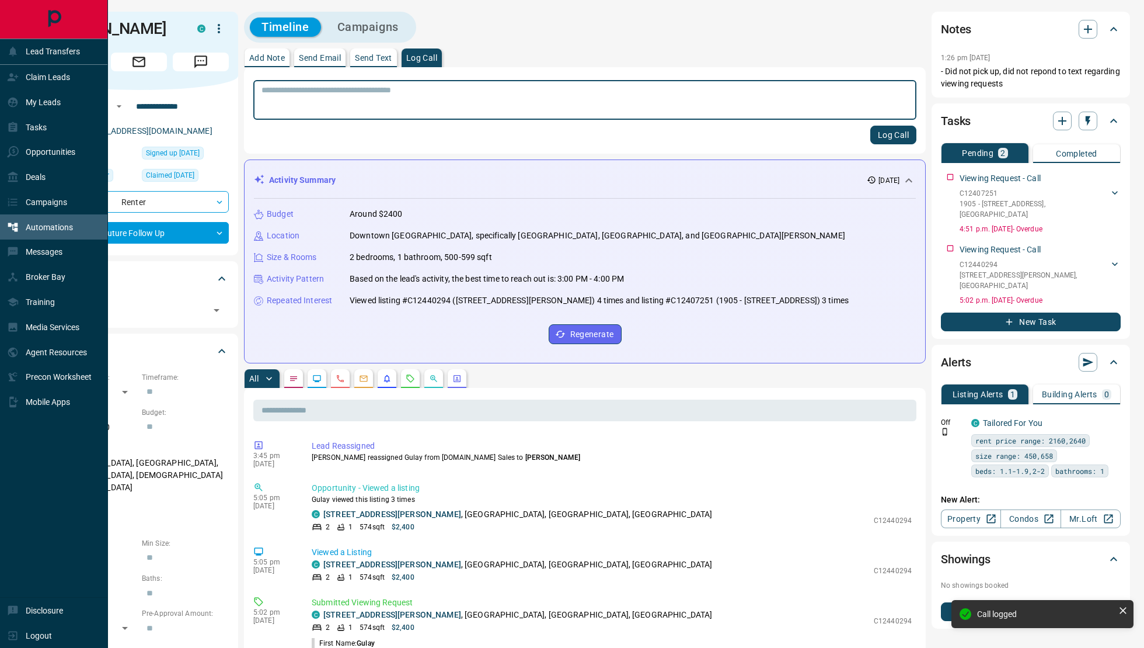 This screenshot has height=648, width=1144. What do you see at coordinates (283, 235) in the screenshot?
I see `p: Location` at bounding box center [283, 235].